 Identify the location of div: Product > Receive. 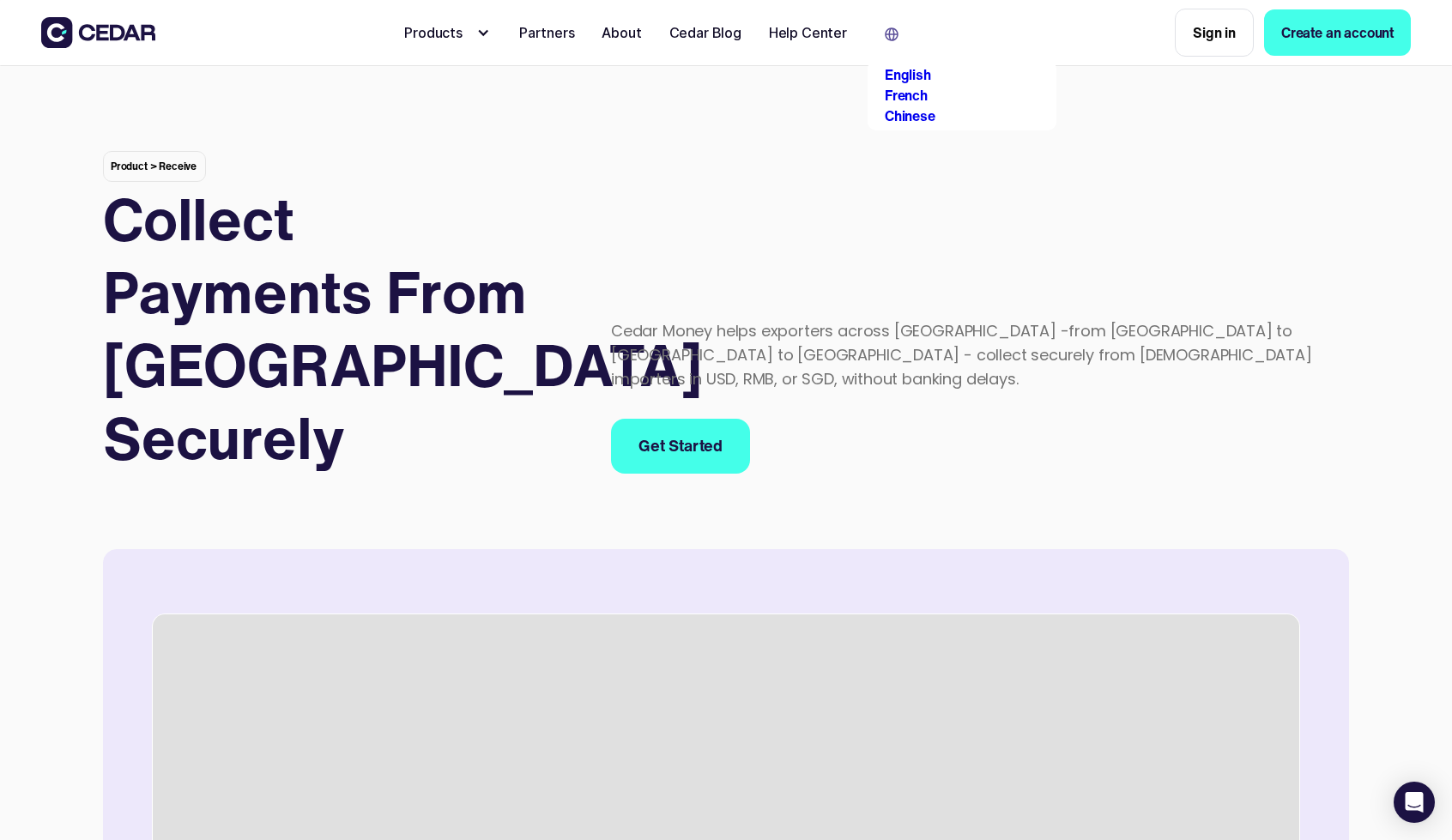
(154, 166).